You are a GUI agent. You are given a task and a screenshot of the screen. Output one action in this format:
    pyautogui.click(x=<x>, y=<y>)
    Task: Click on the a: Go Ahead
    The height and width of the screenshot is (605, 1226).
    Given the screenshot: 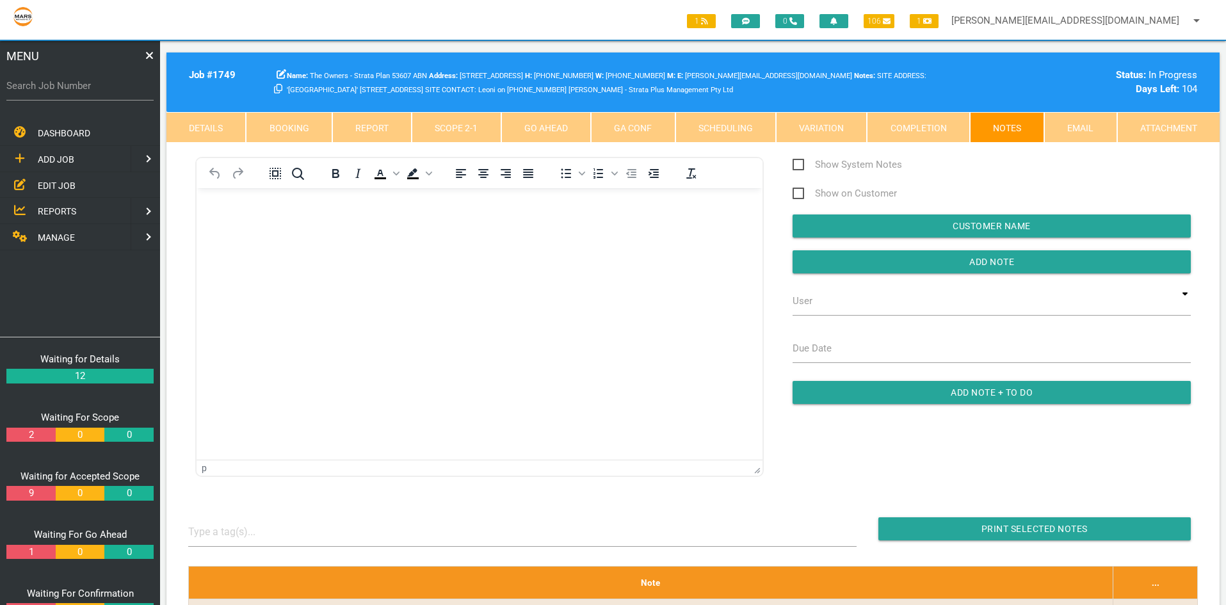 What is the action you would take?
    pyautogui.click(x=546, y=127)
    